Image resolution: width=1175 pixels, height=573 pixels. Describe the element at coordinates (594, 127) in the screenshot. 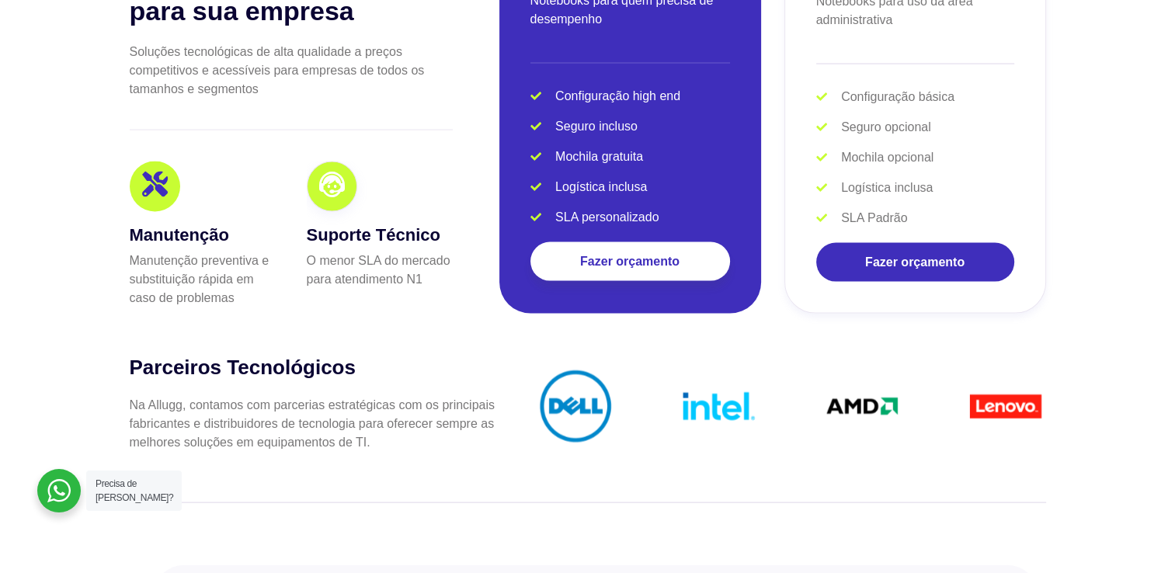

I see `span: Seguro incluso` at that location.